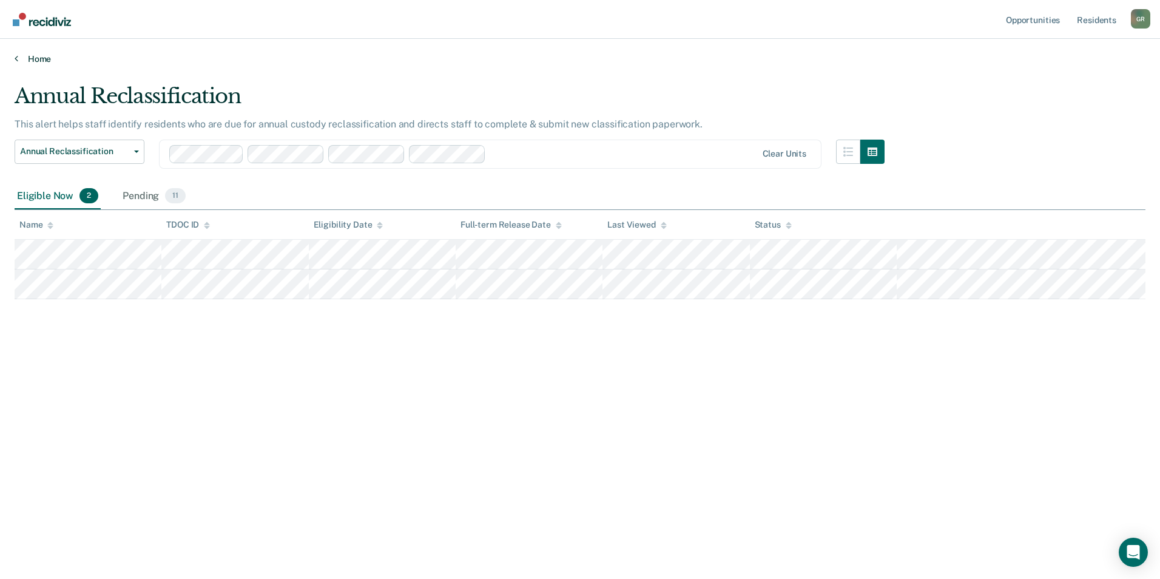 This screenshot has width=1160, height=579. What do you see at coordinates (58, 197) in the screenshot?
I see `div: Eligible Now2` at bounding box center [58, 197].